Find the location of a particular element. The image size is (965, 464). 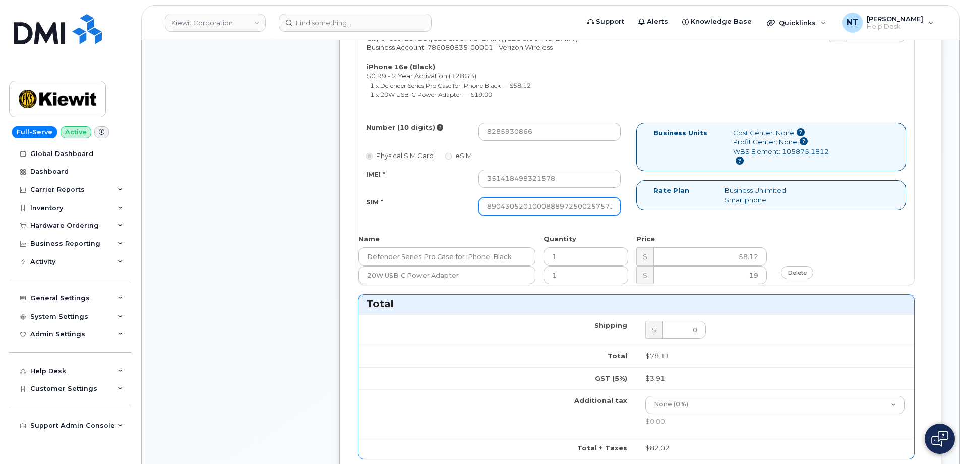

label: Number (10 digits) is located at coordinates (400, 127).